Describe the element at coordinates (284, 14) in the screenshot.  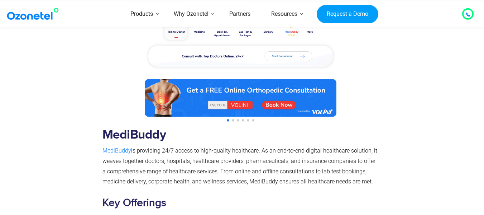
I see `a: Resources` at that location.